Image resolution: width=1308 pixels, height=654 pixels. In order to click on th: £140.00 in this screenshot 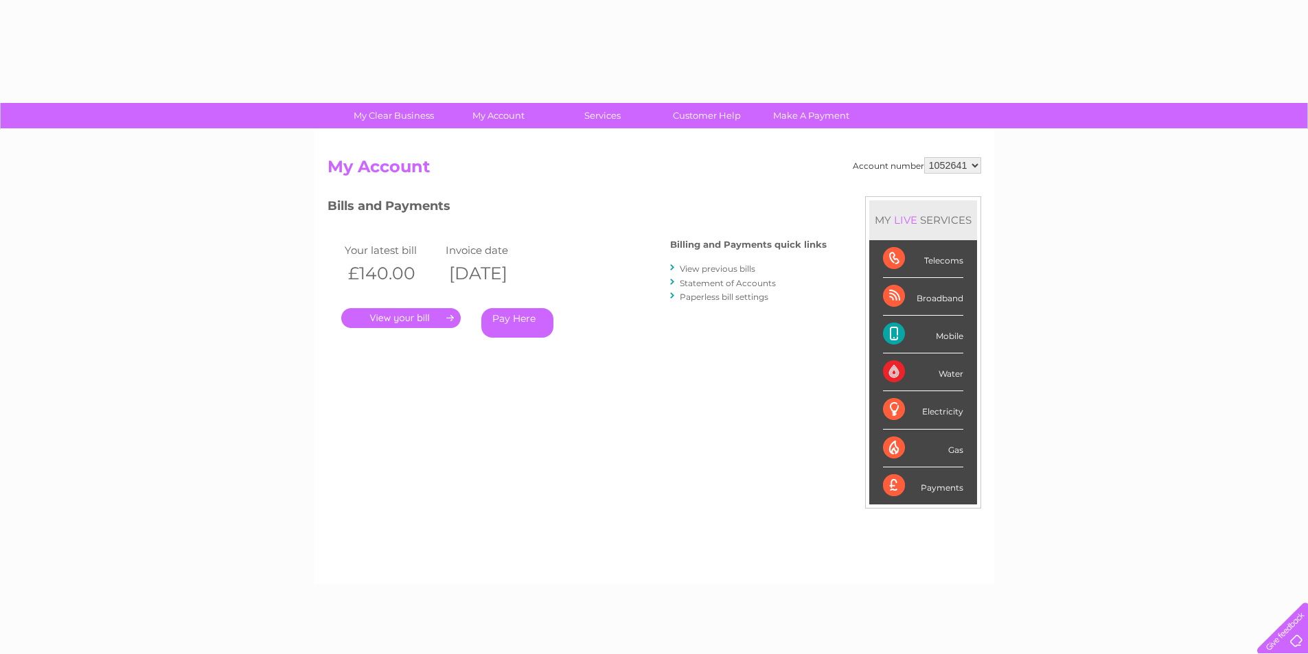, I will do `click(392, 273)`.